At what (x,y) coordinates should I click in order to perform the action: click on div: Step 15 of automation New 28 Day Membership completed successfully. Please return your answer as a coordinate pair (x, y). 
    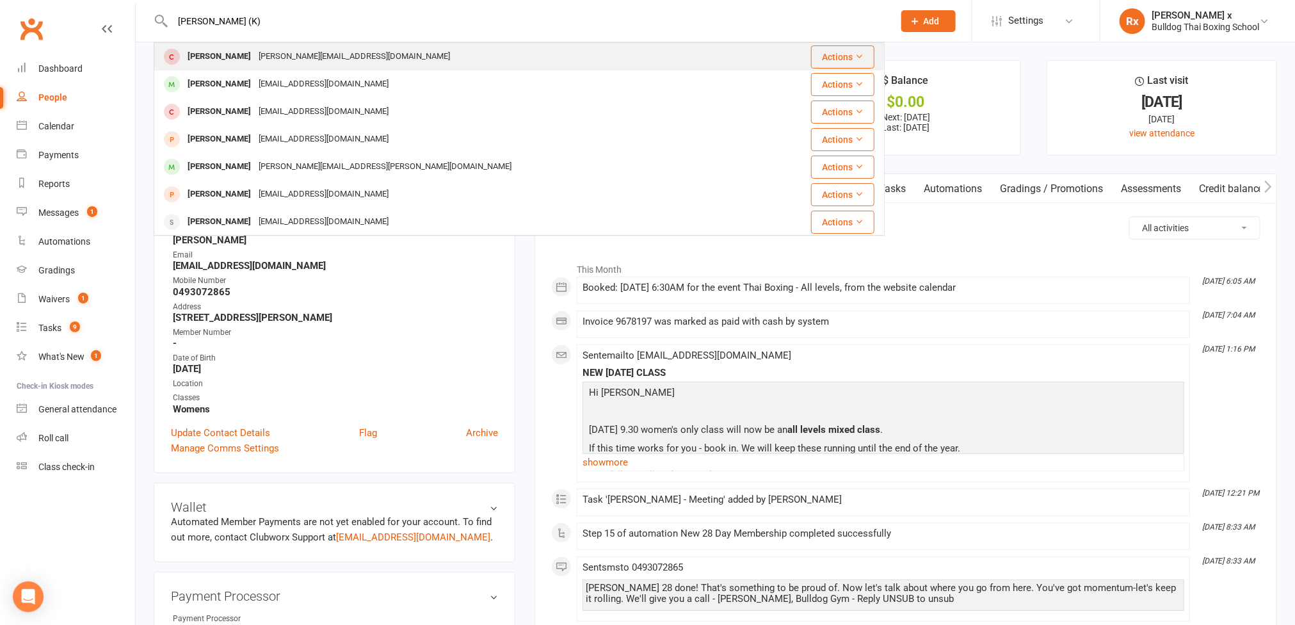
    Looking at the image, I should click on (883, 533).